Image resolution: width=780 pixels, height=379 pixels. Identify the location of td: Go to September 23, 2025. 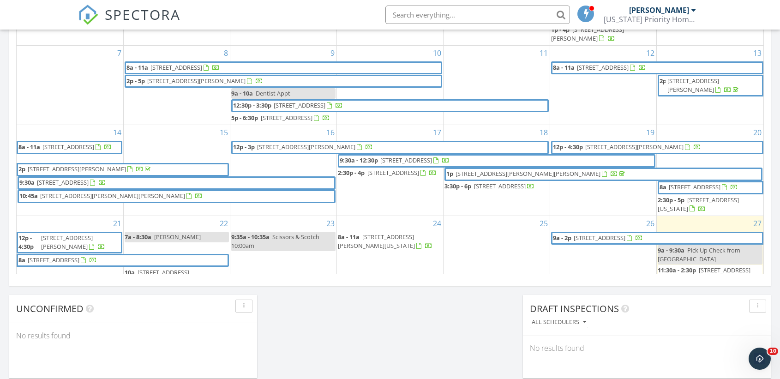
(283, 262).